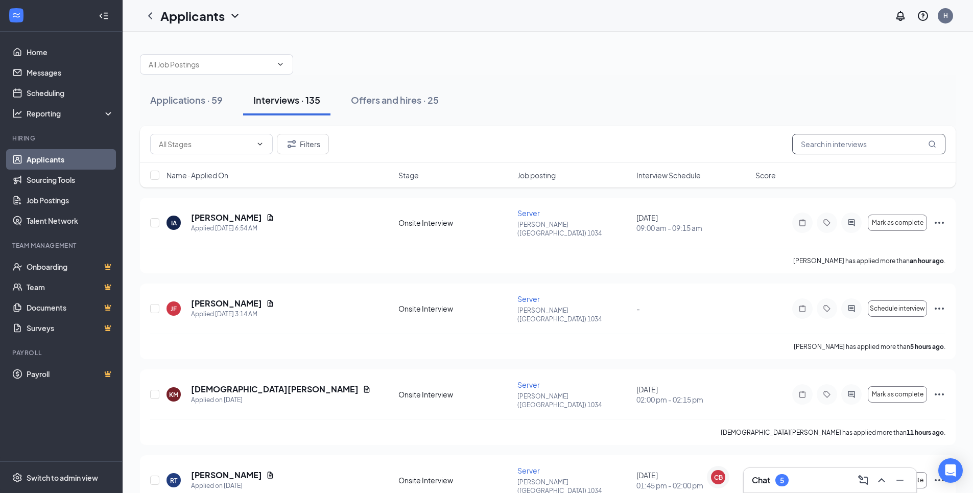  I want to click on div: Interviews · 135, so click(287, 100).